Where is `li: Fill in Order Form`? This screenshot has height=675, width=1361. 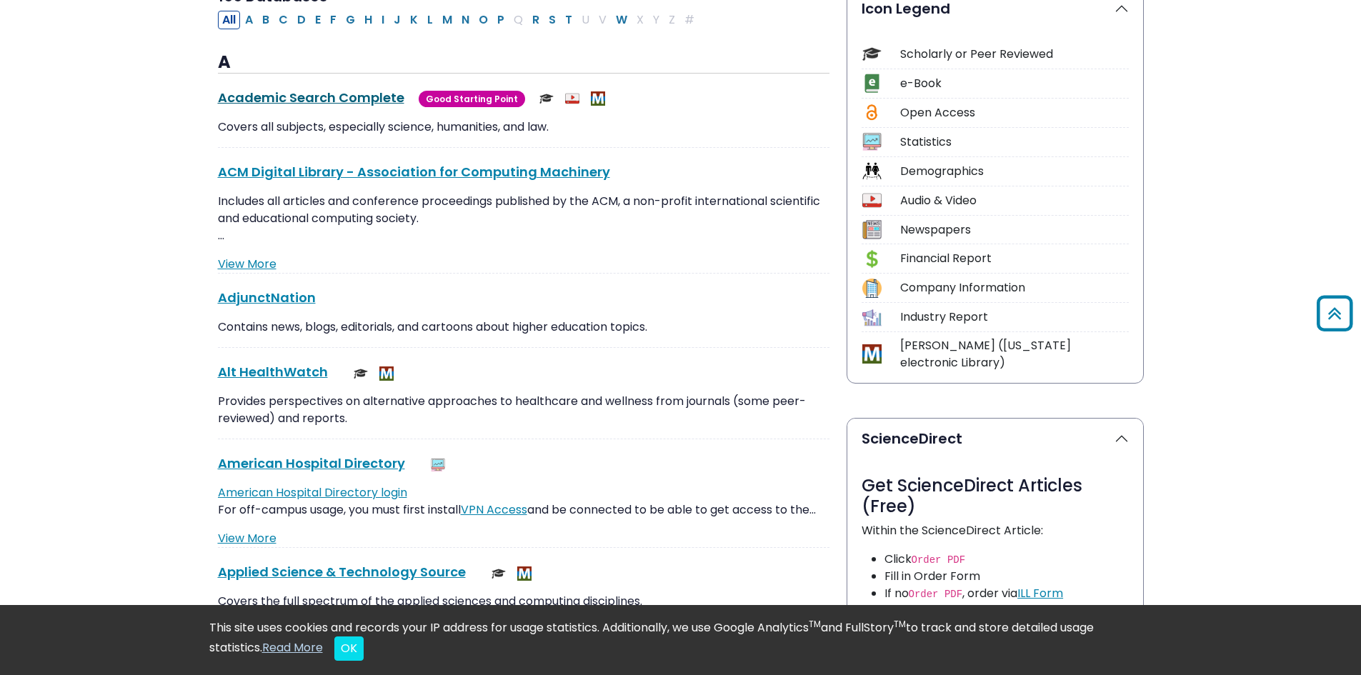 li: Fill in Order Form is located at coordinates (1006, 576).